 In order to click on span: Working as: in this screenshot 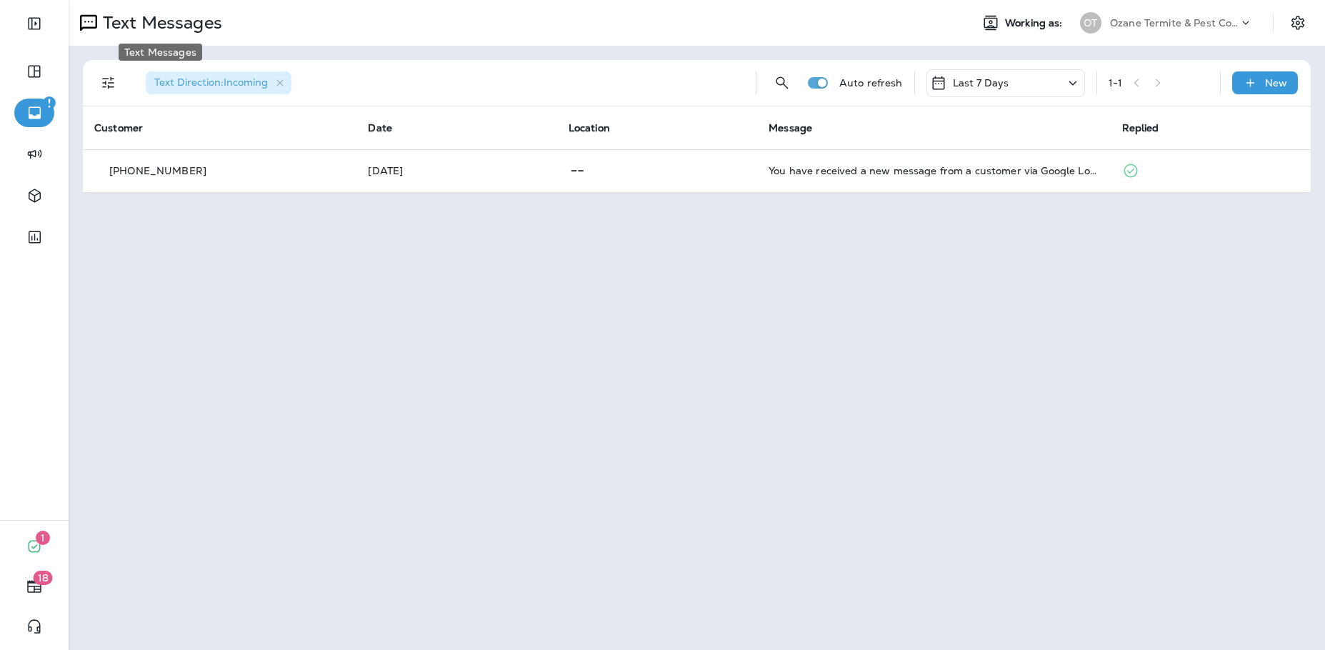, I will do `click(1035, 23)`.